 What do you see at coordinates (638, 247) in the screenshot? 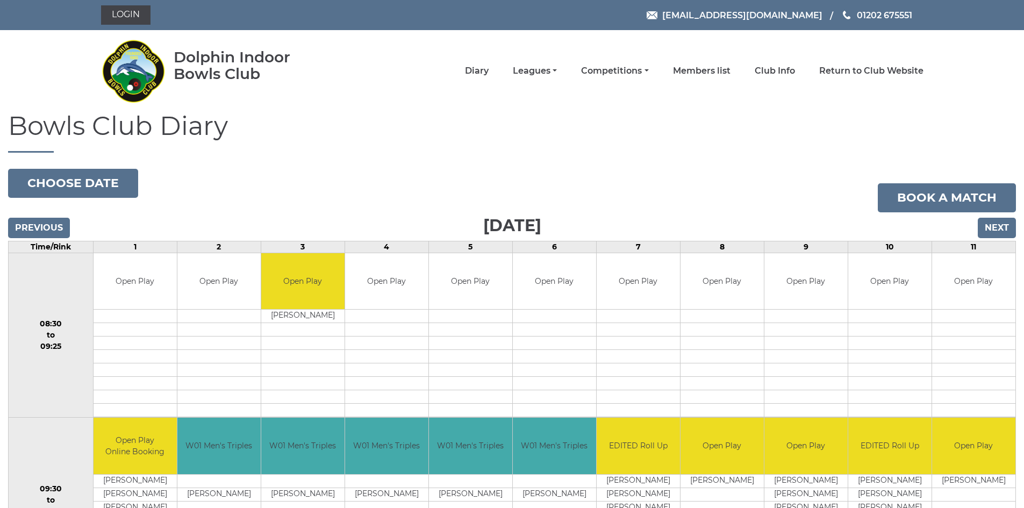
I see `td: 7` at bounding box center [638, 247].